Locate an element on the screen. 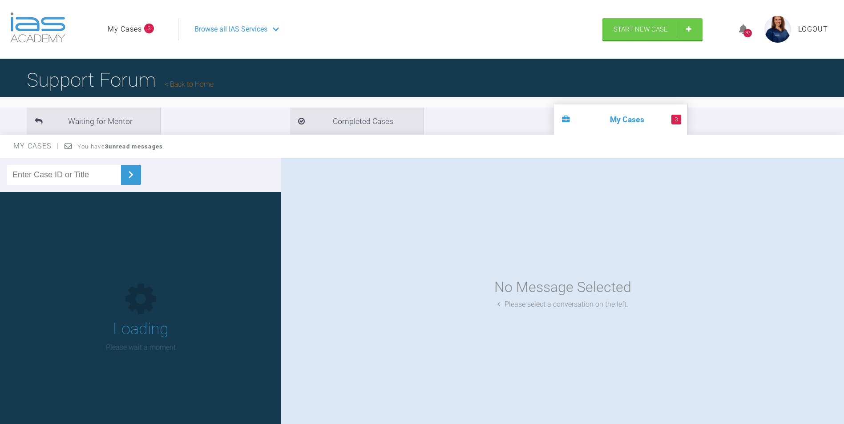  a: My Cases is located at coordinates (125, 29).